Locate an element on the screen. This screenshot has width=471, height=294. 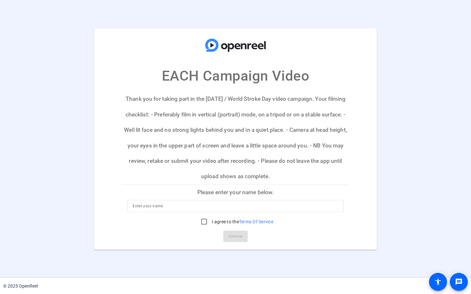
p: EACH Campaign Video is located at coordinates (235, 76).